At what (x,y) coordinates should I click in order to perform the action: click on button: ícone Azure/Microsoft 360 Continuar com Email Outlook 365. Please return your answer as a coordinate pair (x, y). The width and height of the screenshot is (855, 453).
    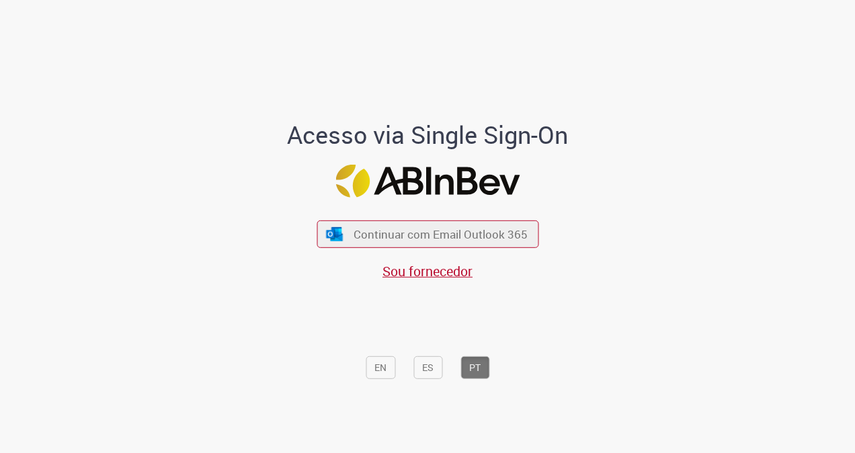
    Looking at the image, I should click on (428, 234).